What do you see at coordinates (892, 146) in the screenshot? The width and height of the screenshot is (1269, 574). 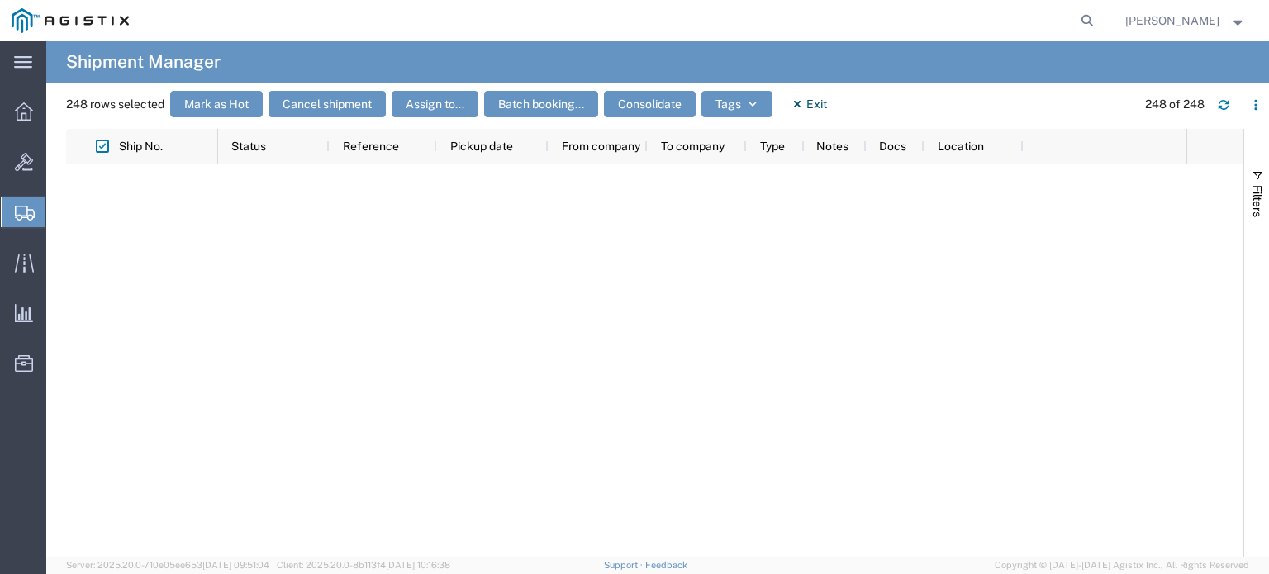 I see `span: Docs` at bounding box center [892, 146].